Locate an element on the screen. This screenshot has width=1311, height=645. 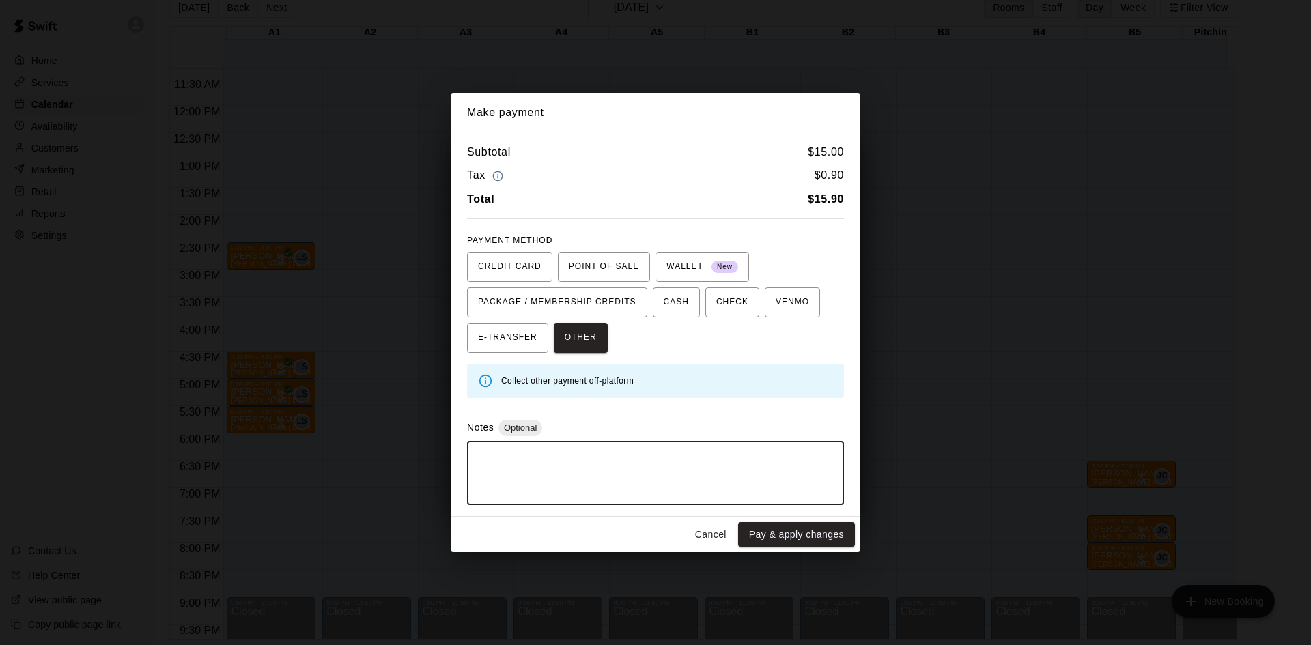
button: E-TRANSFER is located at coordinates (507, 338).